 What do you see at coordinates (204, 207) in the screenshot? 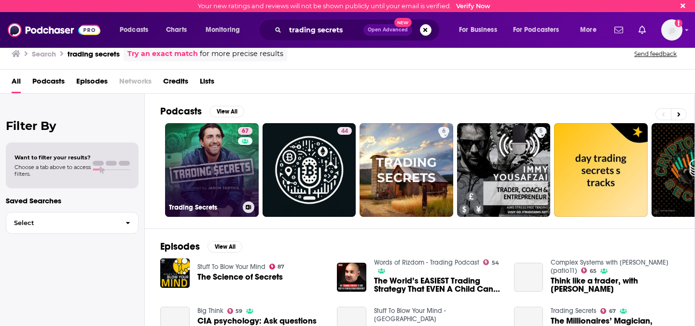
I see `h3: Trading Secrets` at bounding box center [204, 207].